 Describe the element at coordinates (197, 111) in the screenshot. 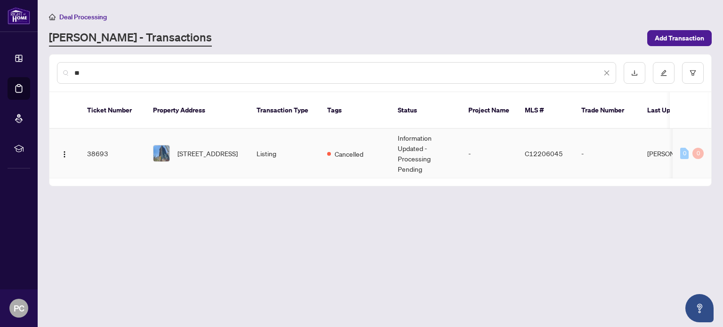

I see `th: Property Address` at that location.